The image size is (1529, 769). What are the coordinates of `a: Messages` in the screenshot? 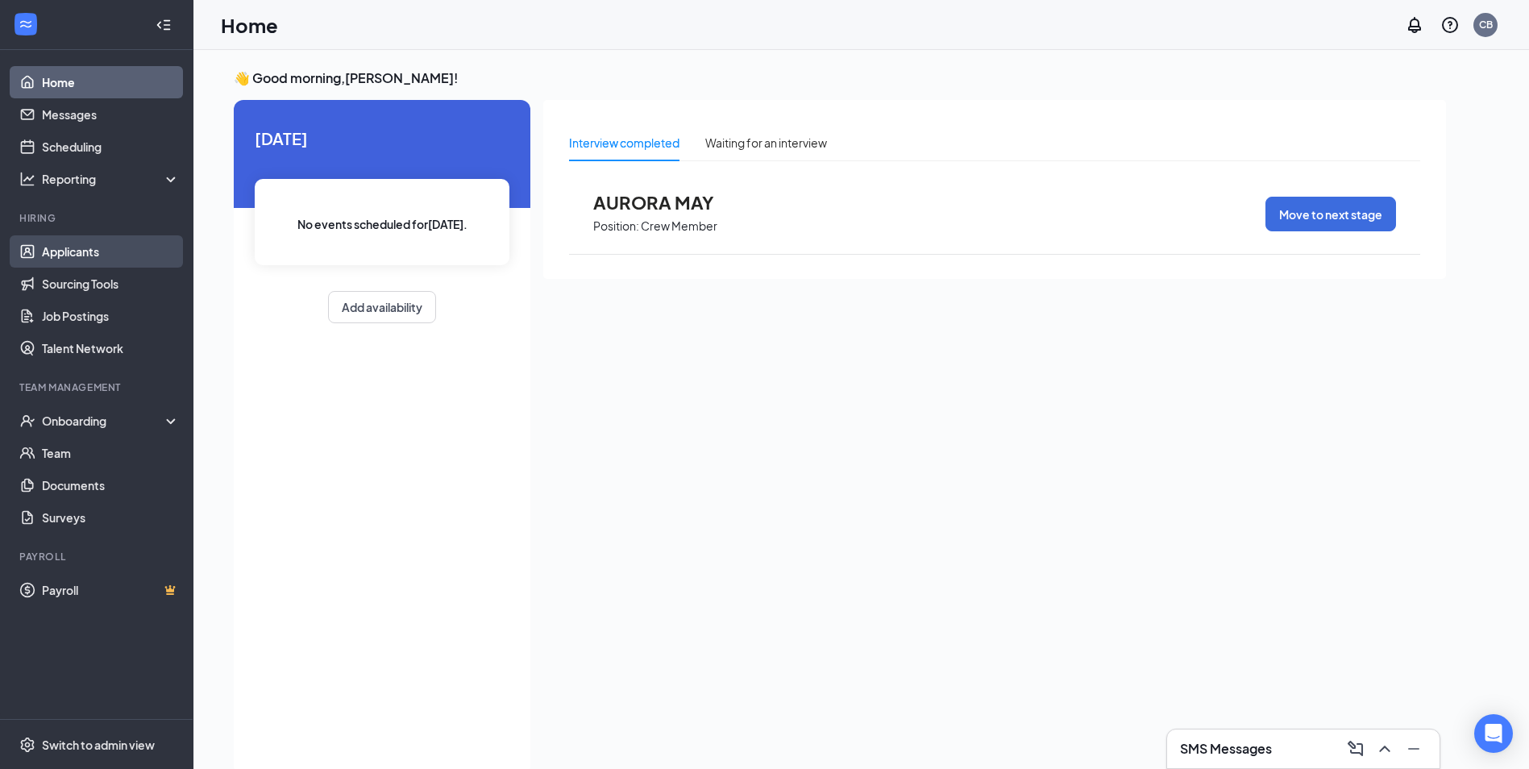 It's located at (110, 114).